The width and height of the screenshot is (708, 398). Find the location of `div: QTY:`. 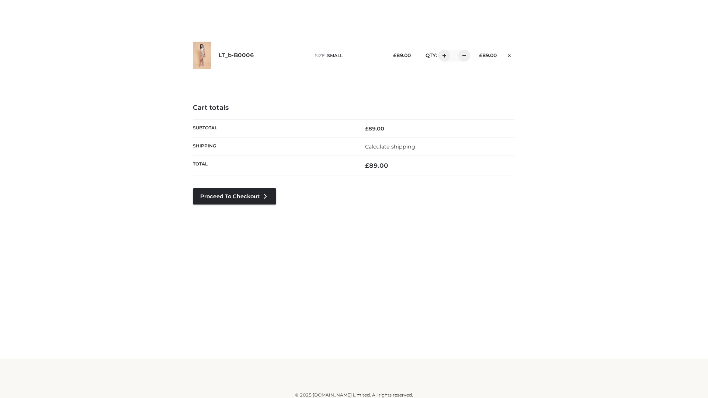

div: QTY: is located at coordinates (443, 56).